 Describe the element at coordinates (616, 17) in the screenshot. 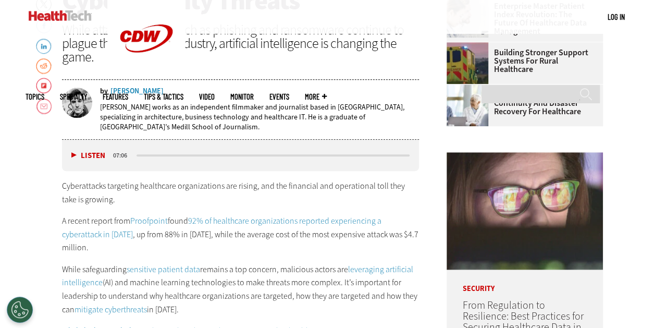

I see `div: User menu` at that location.